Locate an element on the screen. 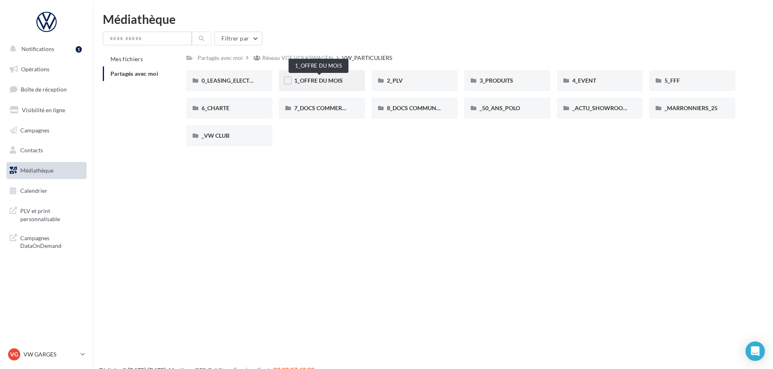  p: VW GARGES is located at coordinates (50, 354).